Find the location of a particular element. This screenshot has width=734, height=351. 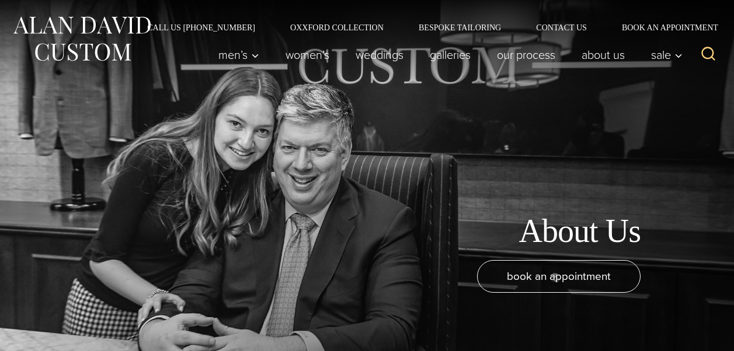

a: weddings is located at coordinates (379, 55).